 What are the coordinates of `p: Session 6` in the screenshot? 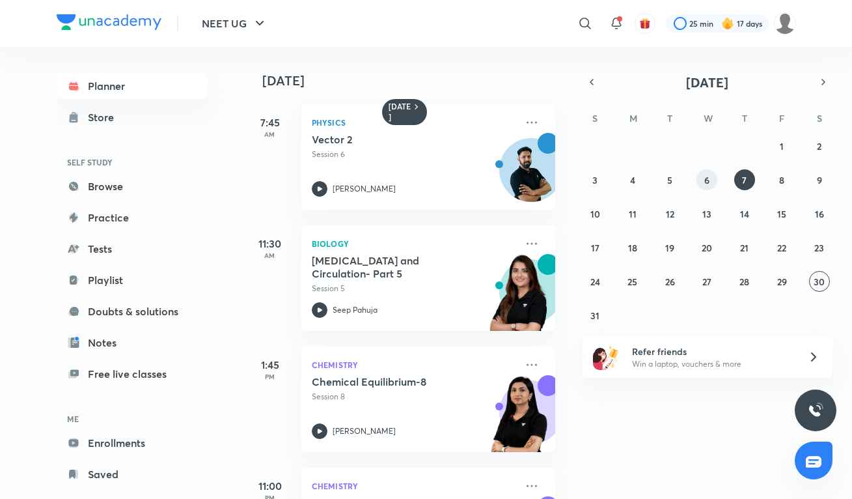 It's located at (414, 154).